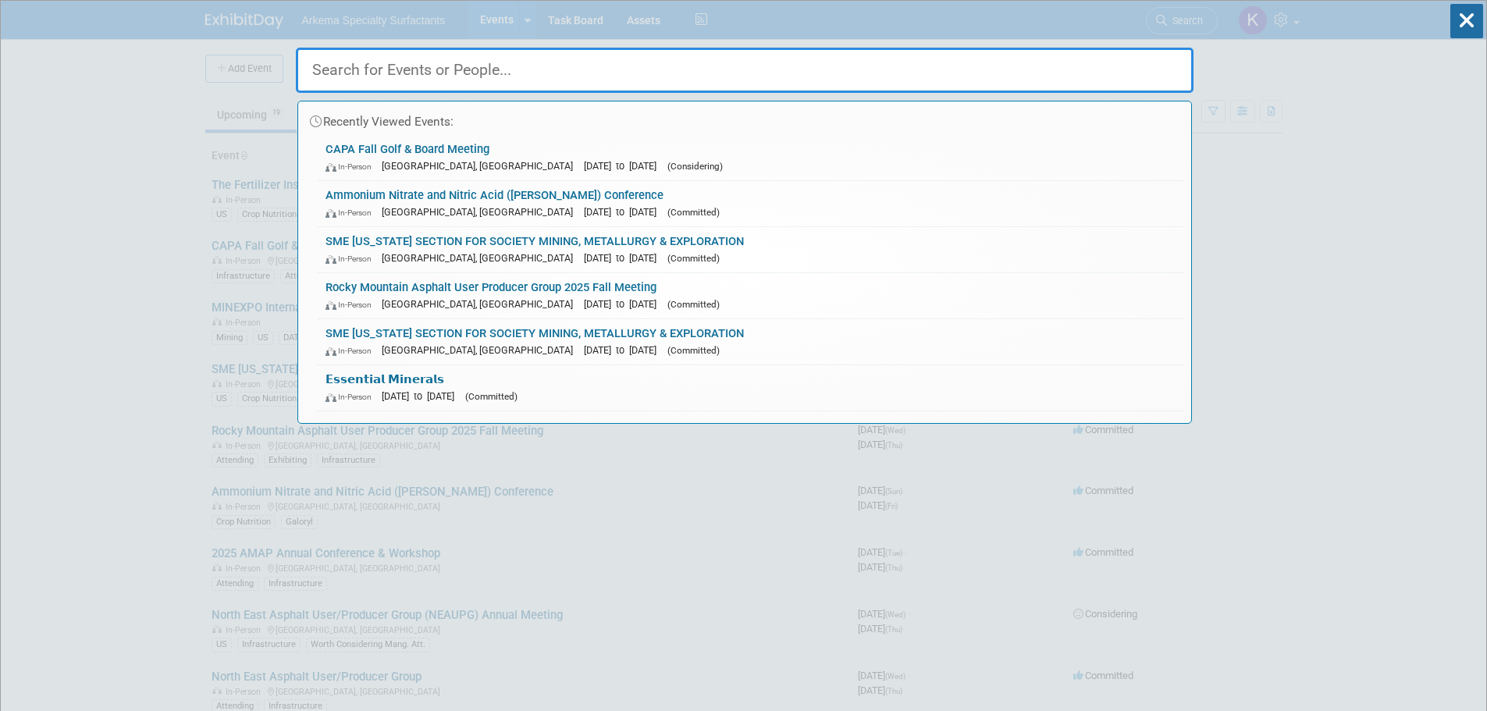 This screenshot has width=1487, height=711. I want to click on input: Search for Events or People..., so click(745, 70).